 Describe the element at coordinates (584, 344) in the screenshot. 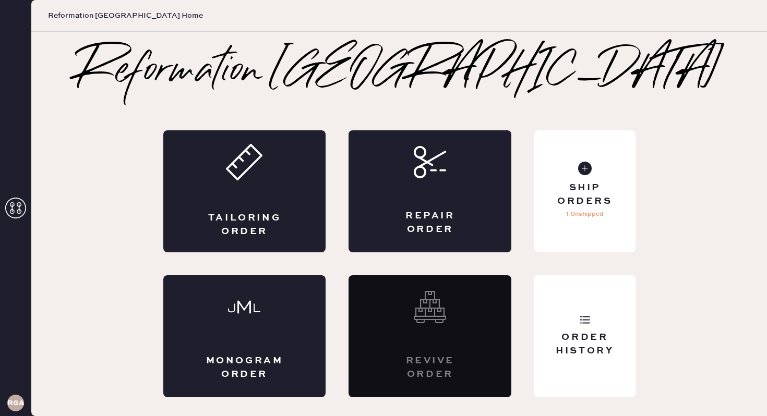

I see `div: Order History` at that location.